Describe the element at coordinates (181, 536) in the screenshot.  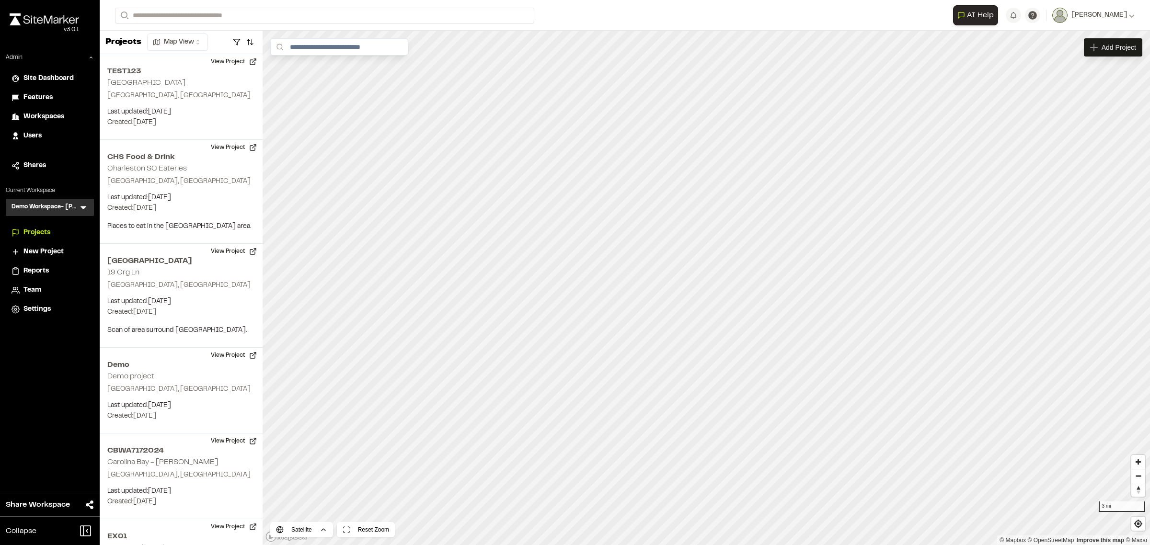
I see `h2: EX01` at that location.